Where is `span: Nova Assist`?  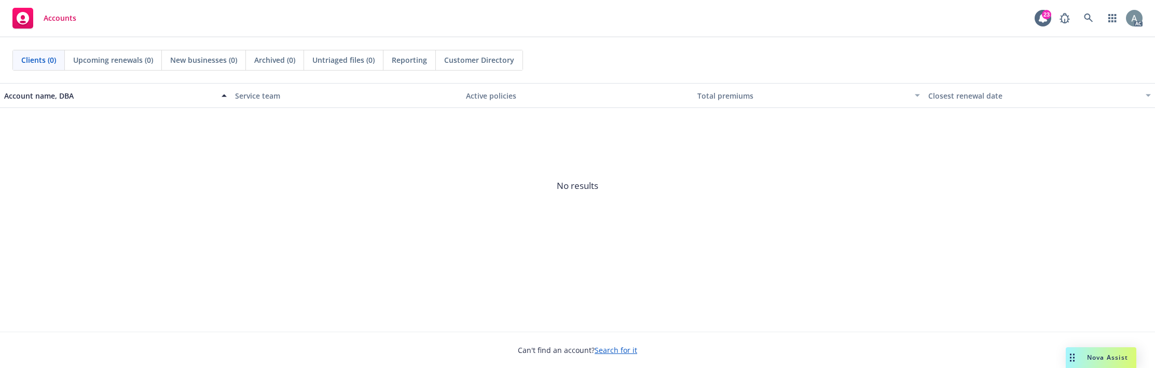
span: Nova Assist is located at coordinates (1107, 357).